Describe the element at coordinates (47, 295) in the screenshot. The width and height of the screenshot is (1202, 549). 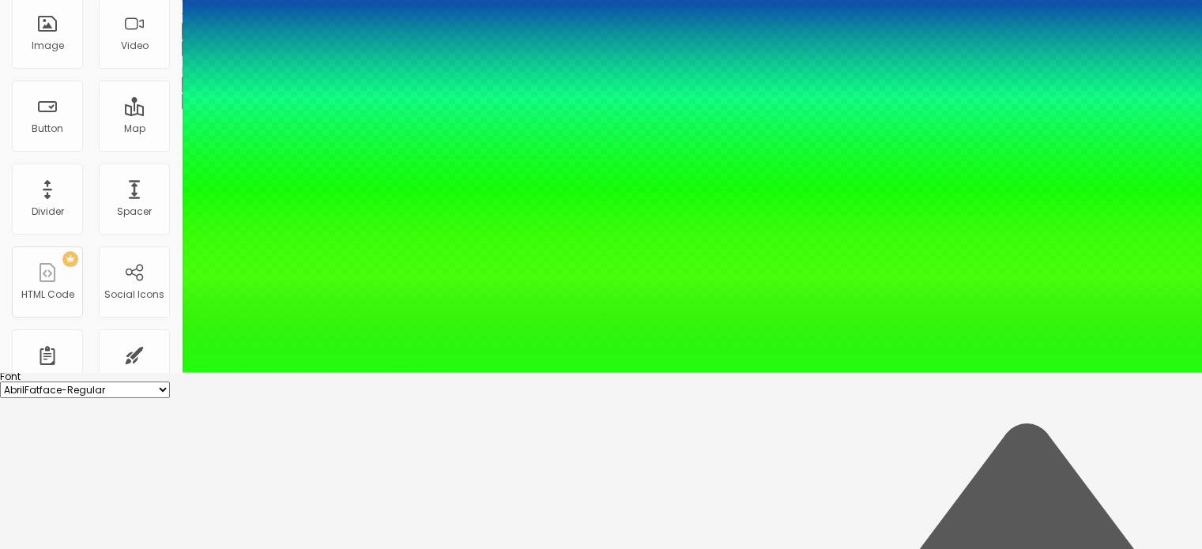
I see `div: HTML Code` at that location.